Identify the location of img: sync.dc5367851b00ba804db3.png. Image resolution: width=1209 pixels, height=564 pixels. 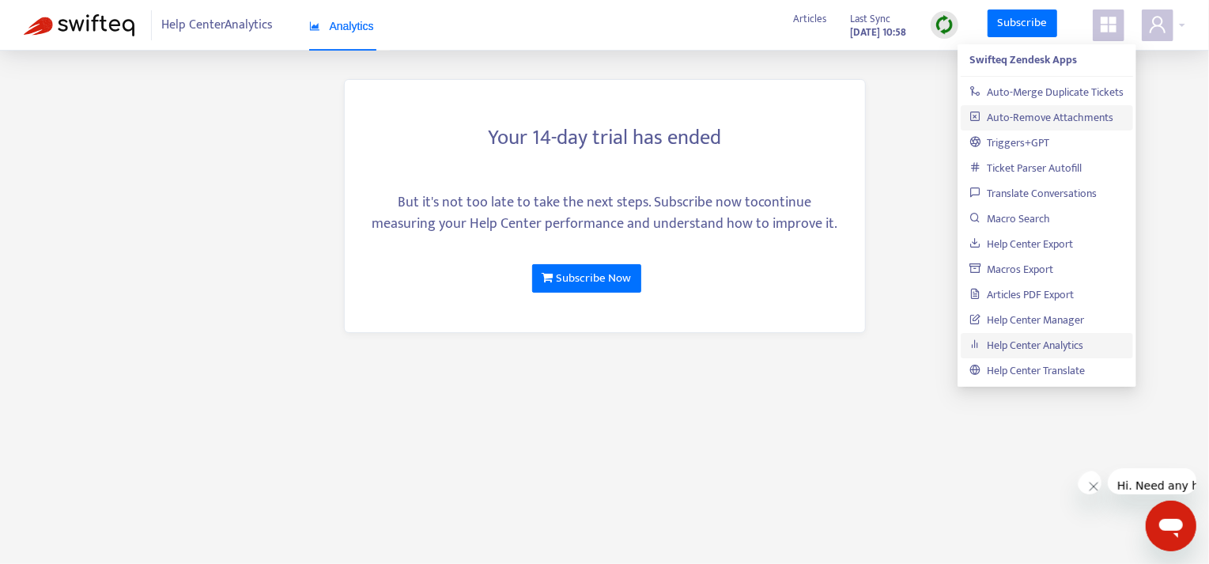
(944, 25).